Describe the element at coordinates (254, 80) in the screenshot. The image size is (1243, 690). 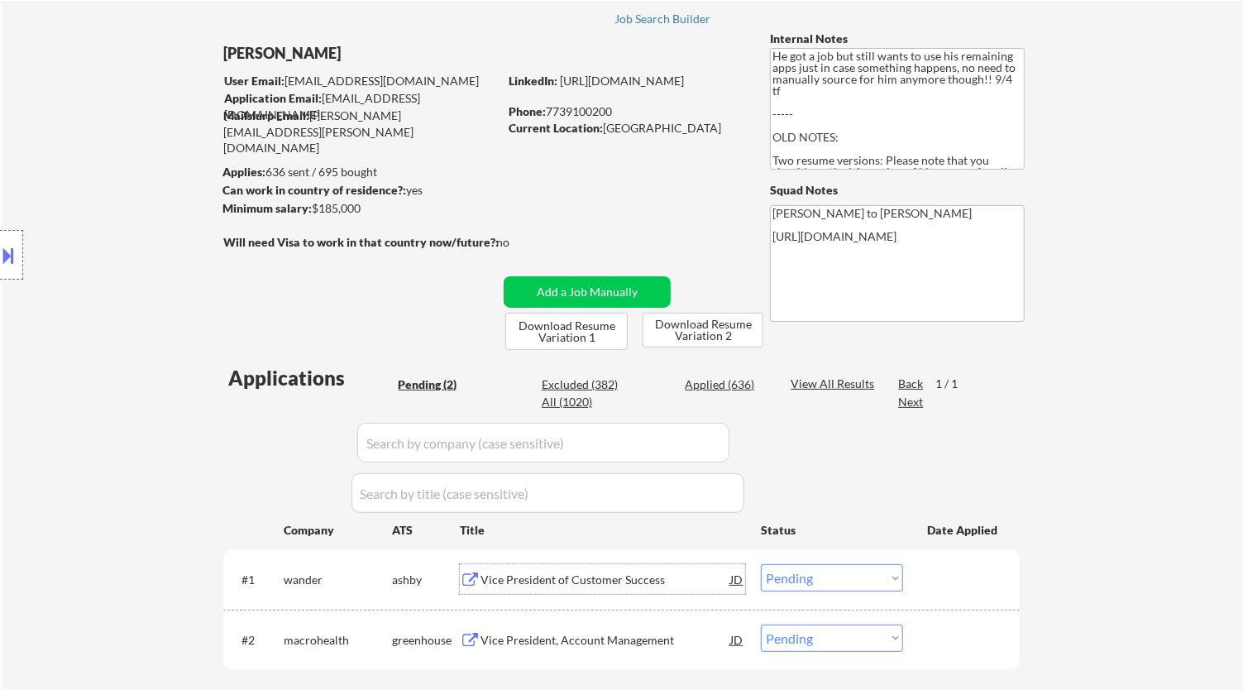
I see `strong: User Email:` at that location.